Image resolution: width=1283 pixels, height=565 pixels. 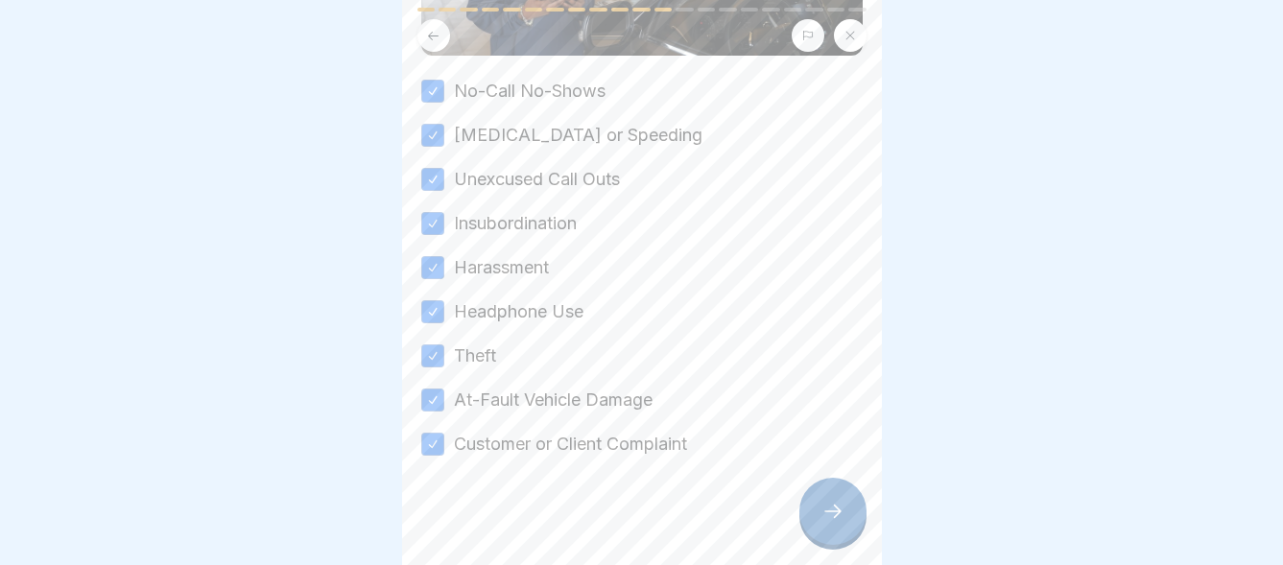 What do you see at coordinates (537, 180) in the screenshot?
I see `label: Unexcused Call Outs` at bounding box center [537, 180].